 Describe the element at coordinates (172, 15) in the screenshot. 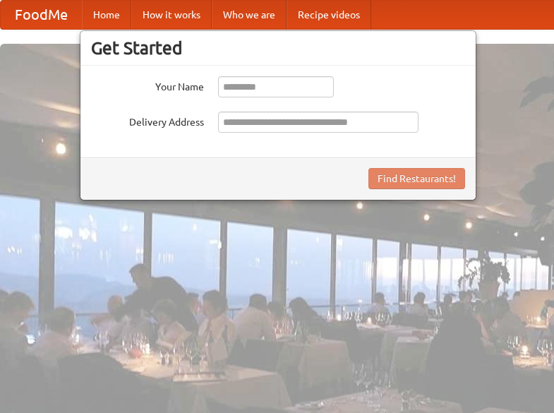

I see `a: How it works` at that location.